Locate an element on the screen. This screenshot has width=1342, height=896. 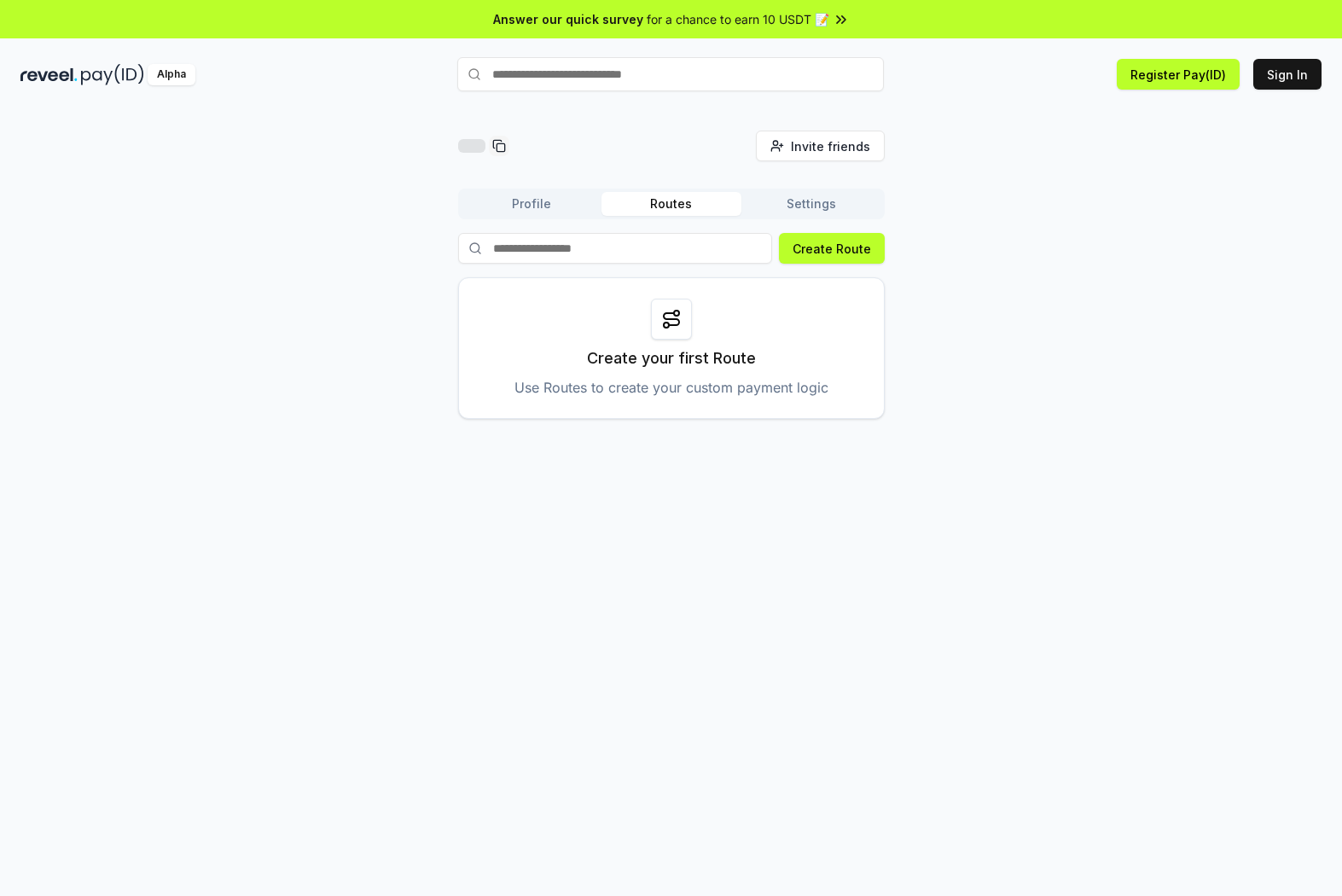
div: Alpha is located at coordinates (171, 74).